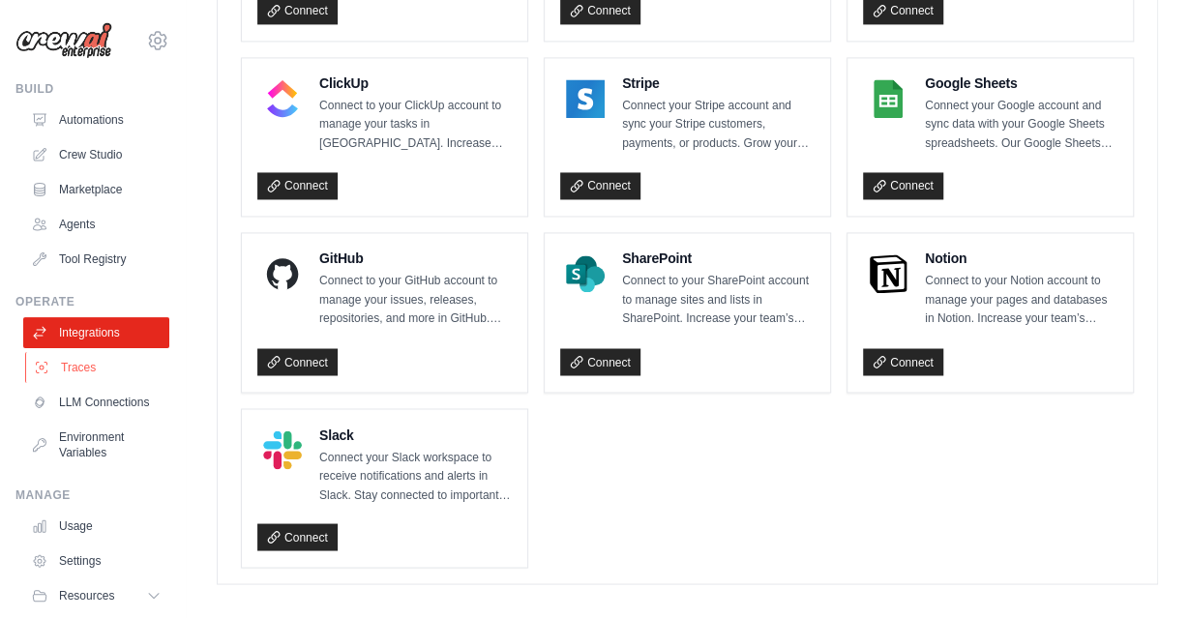  I want to click on p: Connect your Slack workspace to receive notifications and alerts in Slack. Stay connected to impo..., so click(415, 476).